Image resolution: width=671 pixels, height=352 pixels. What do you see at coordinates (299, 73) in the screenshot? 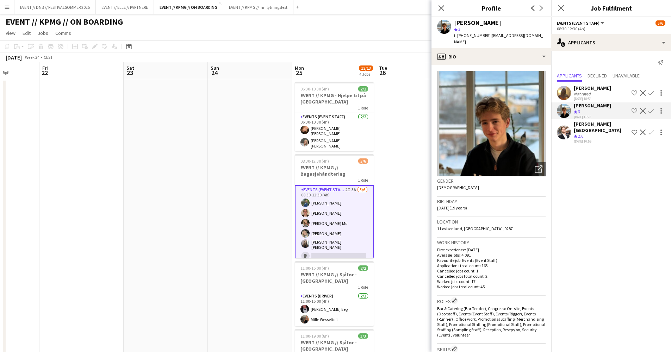
I see `span: 25` at bounding box center [299, 73].